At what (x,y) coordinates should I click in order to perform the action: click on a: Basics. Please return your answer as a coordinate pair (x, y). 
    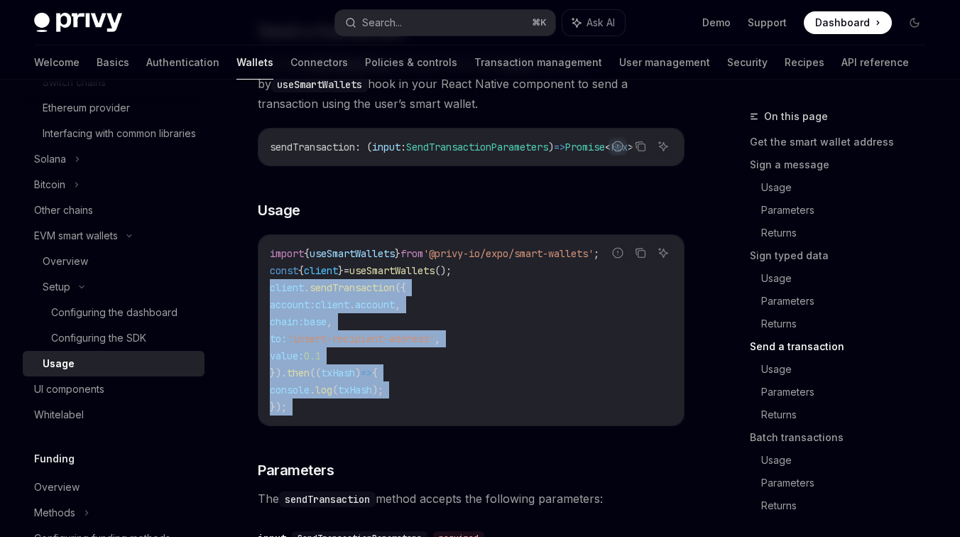
    Looking at the image, I should click on (113, 62).